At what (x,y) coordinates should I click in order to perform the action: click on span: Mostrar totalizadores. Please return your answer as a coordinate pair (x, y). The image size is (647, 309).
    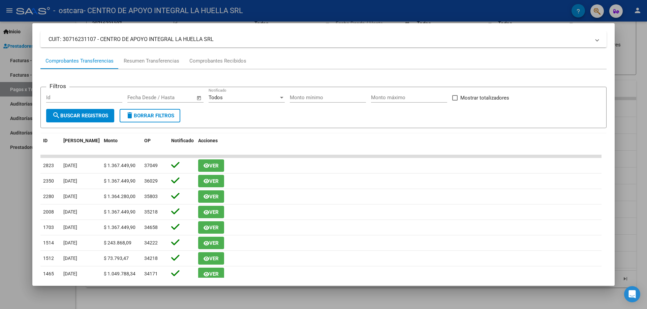
    Looking at the image, I should click on (484, 98).